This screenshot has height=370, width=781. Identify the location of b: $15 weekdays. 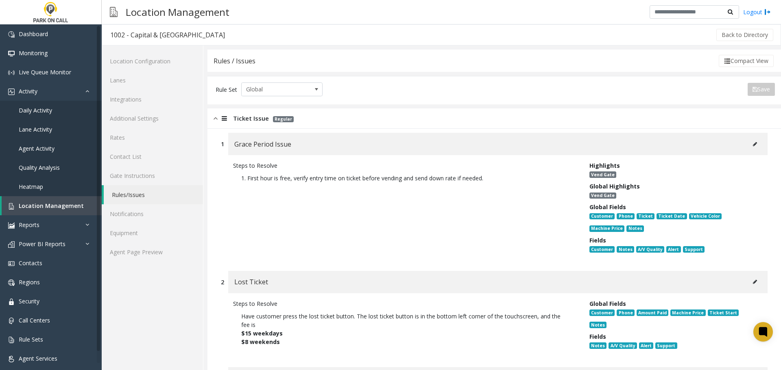
(262, 333).